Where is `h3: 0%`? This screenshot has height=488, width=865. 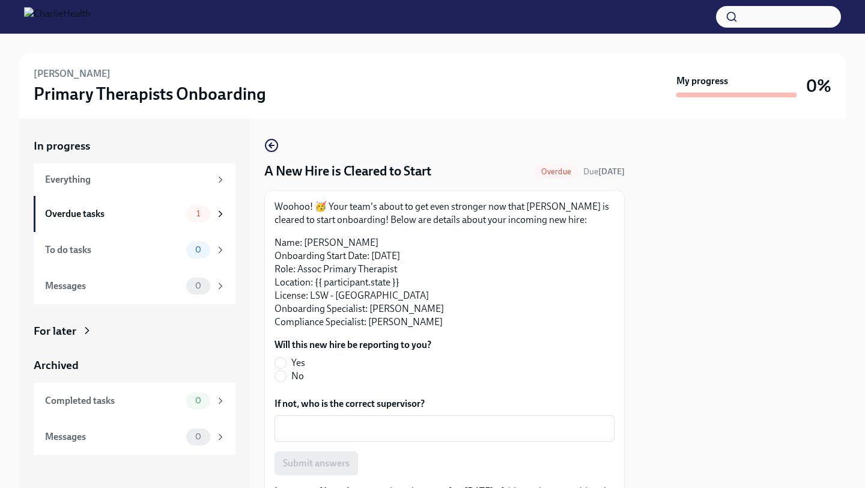 h3: 0% is located at coordinates (818, 86).